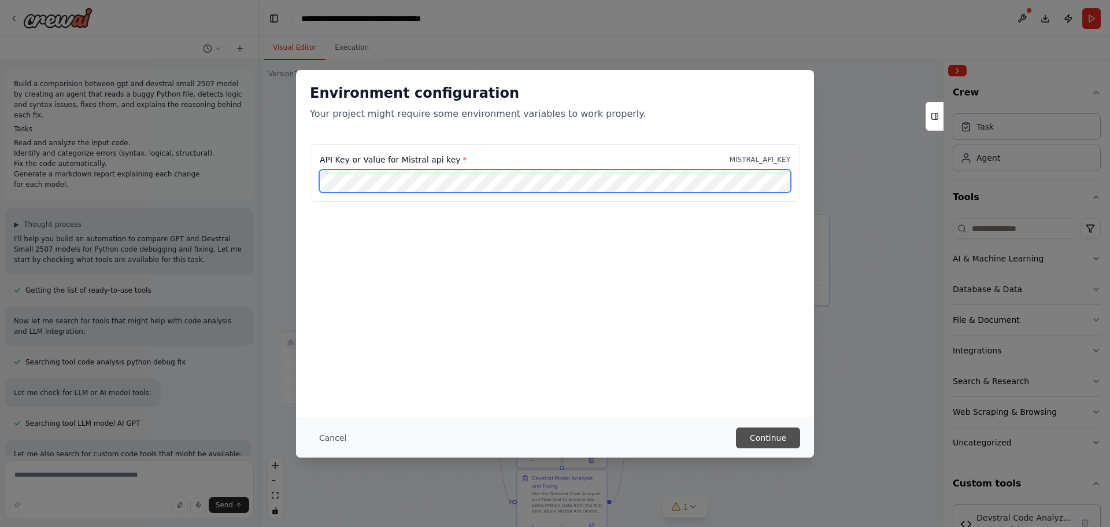  Describe the element at coordinates (555, 114) in the screenshot. I see `p: Your project might require some environment variables to work properly.` at that location.